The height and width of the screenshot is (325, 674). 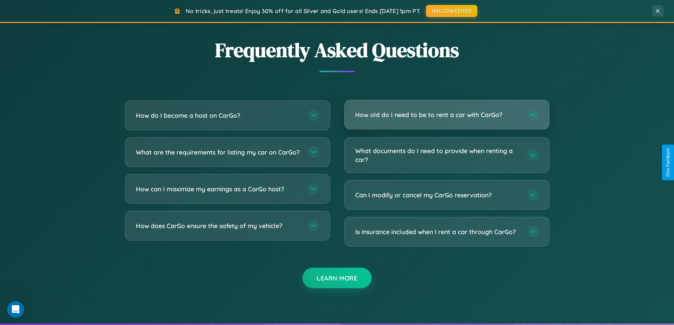 I want to click on h3: Is insurance included when I rent a car through CarGo?, so click(x=438, y=232).